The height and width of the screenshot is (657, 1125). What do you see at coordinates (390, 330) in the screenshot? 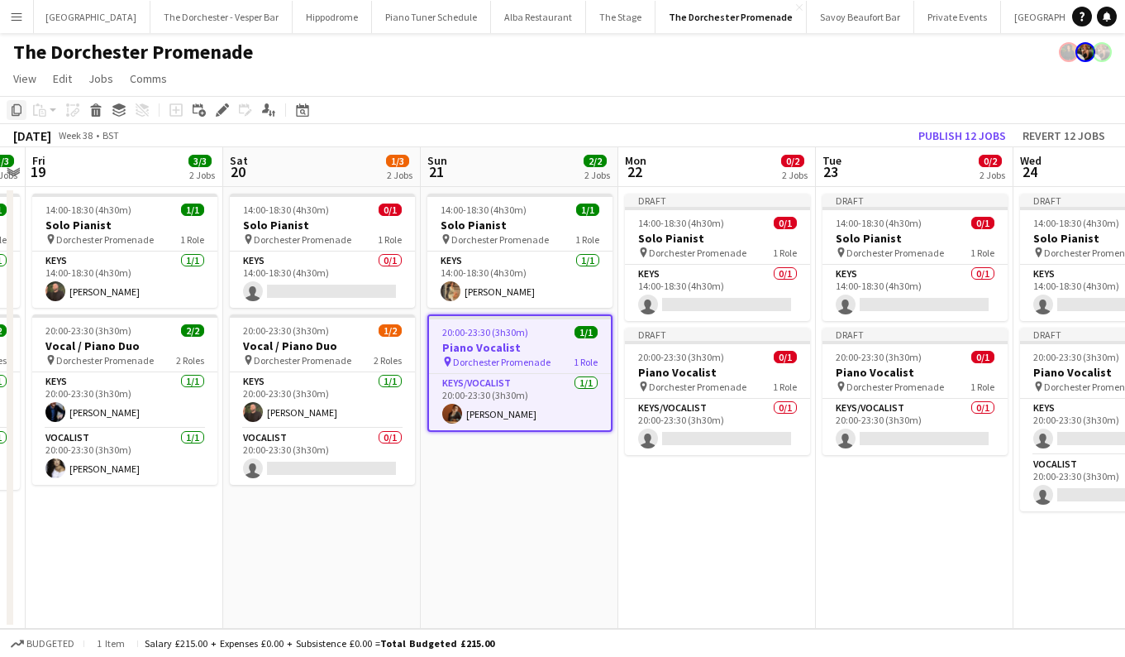
I see `span: 1/2` at bounding box center [390, 330].